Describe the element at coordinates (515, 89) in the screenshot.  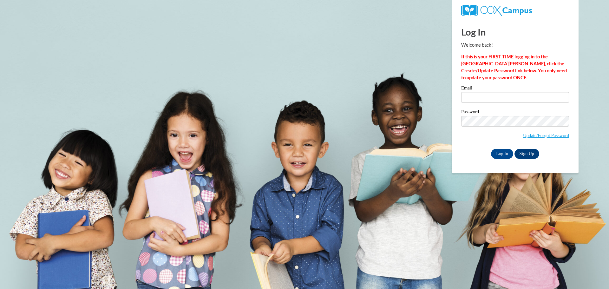
I see `label: Email` at that location.